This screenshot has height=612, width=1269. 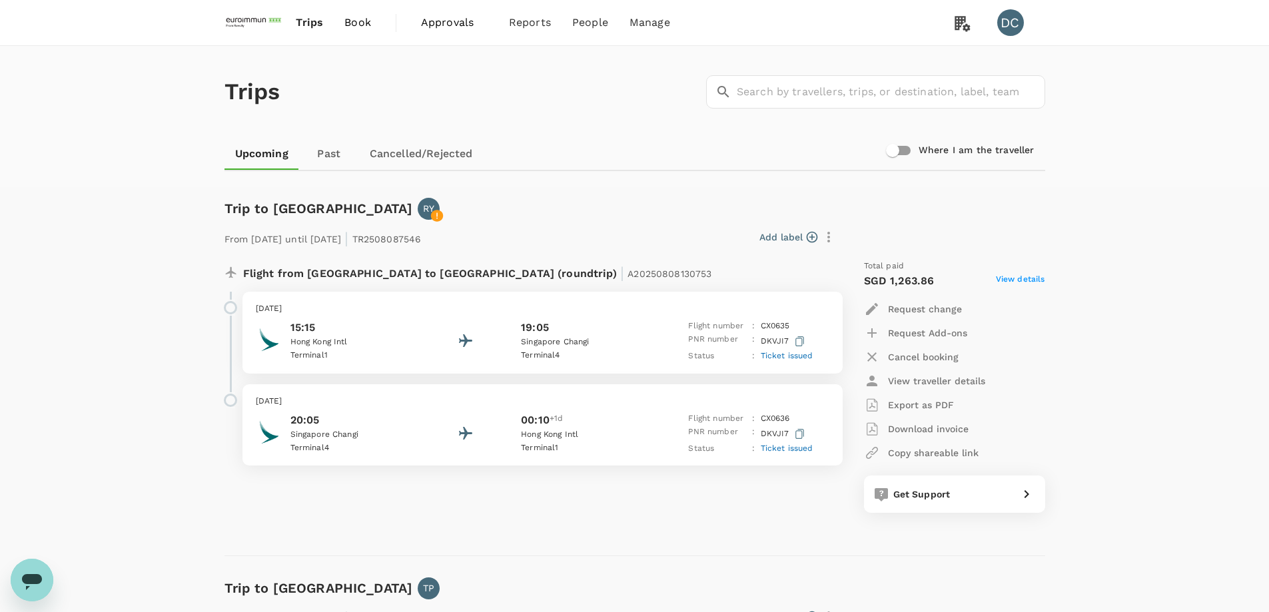 I want to click on p: Copy shareable link, so click(x=933, y=453).